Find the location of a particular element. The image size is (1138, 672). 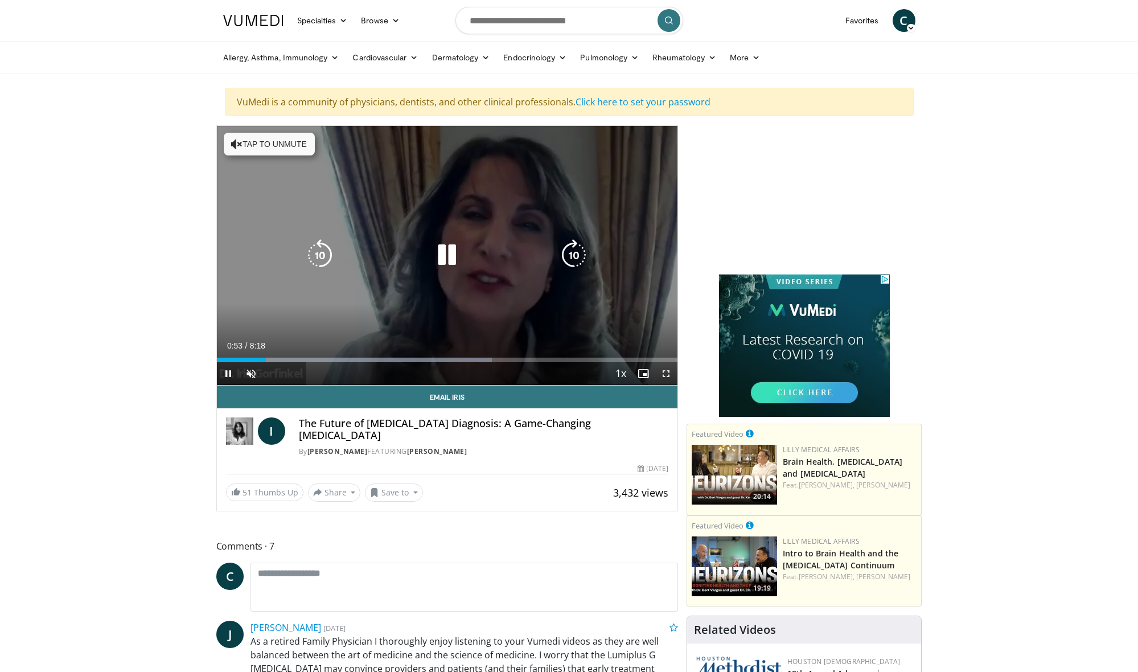

a: Allergy, Asthma, Immunology is located at coordinates (281, 57).